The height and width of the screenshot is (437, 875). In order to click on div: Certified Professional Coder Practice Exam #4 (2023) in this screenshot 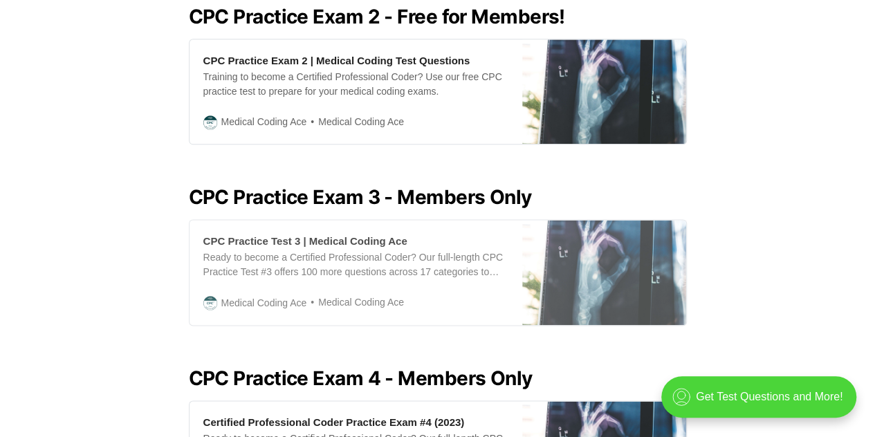, I will do `click(334, 422)`.